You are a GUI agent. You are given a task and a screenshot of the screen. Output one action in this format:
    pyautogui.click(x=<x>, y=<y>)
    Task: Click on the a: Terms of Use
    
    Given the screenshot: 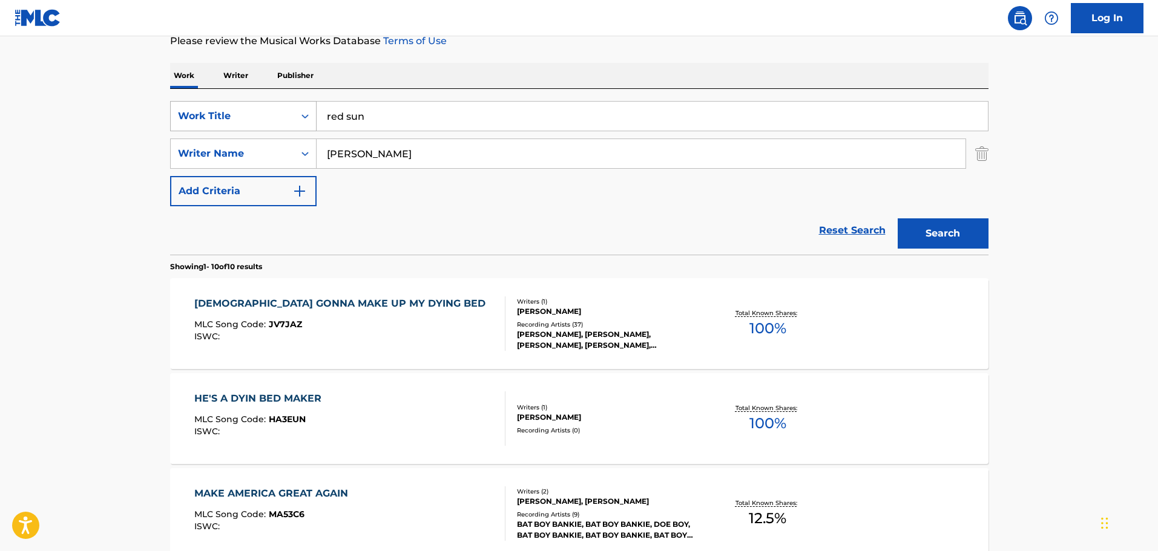 What is the action you would take?
    pyautogui.click(x=413, y=41)
    